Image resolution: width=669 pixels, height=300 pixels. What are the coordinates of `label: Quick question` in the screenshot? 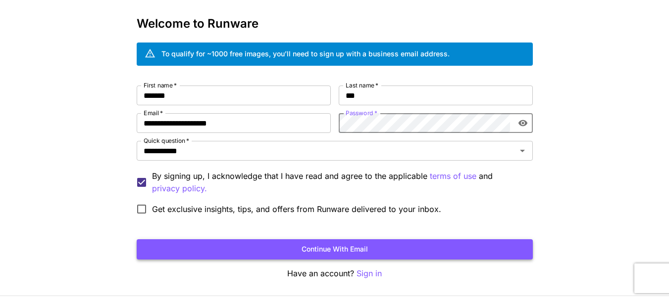 It's located at (166, 141).